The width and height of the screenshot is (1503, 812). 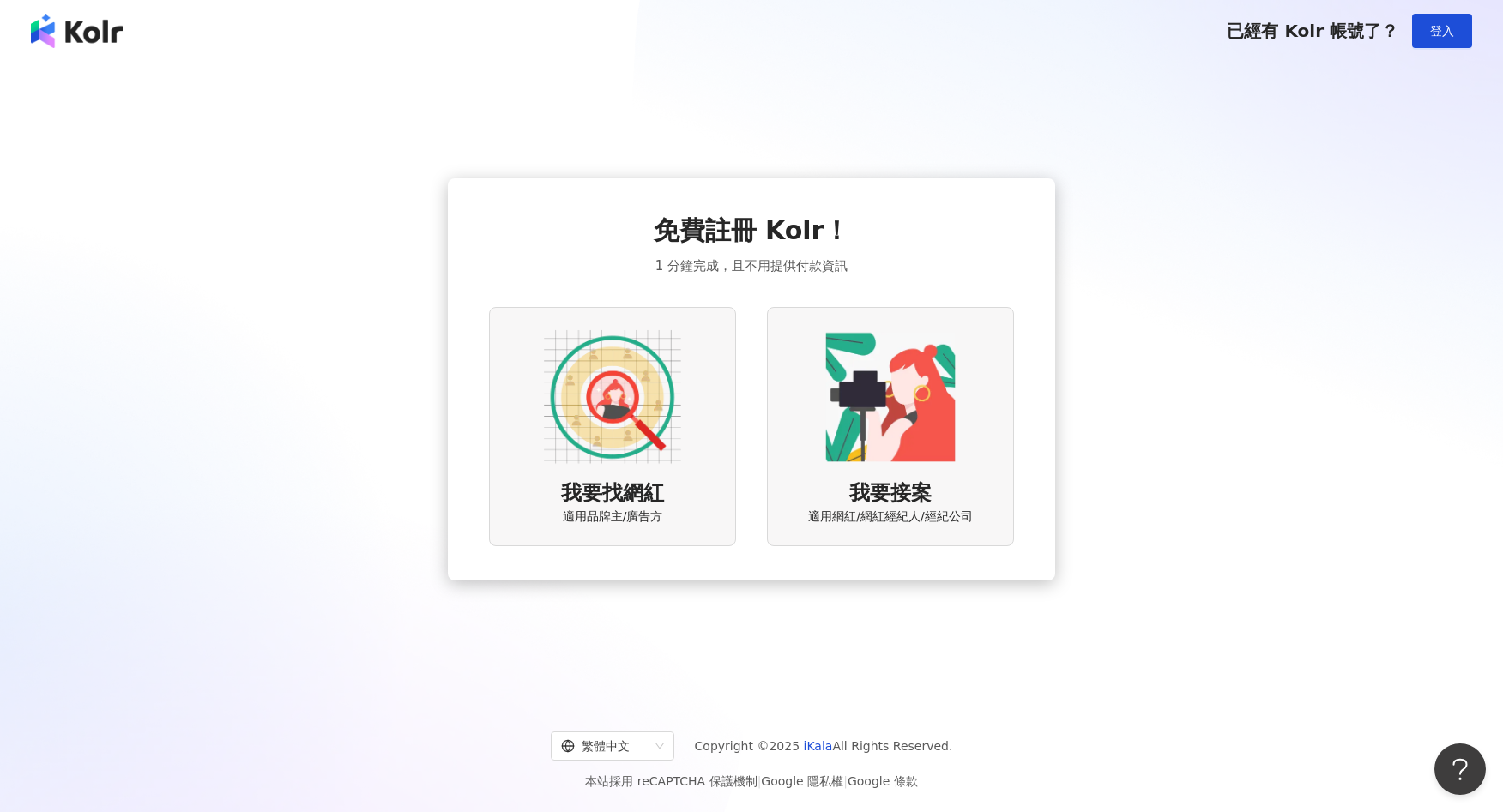 I want to click on span: 我要找網紅, so click(x=613, y=495).